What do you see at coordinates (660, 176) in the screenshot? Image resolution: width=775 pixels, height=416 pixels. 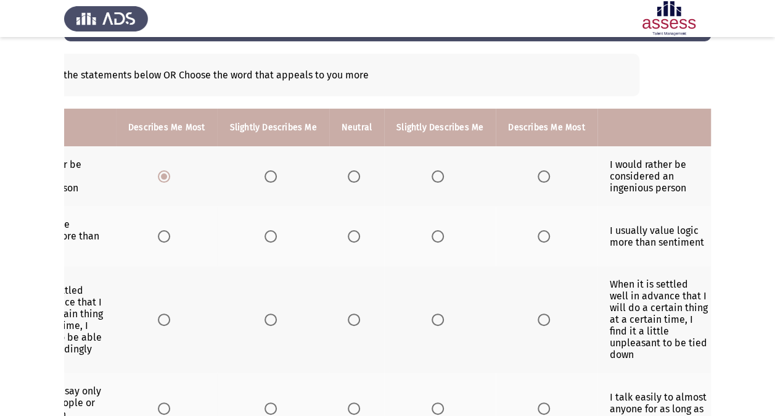 I see `td: I would rather be considered an ingenious person` at bounding box center [660, 176].